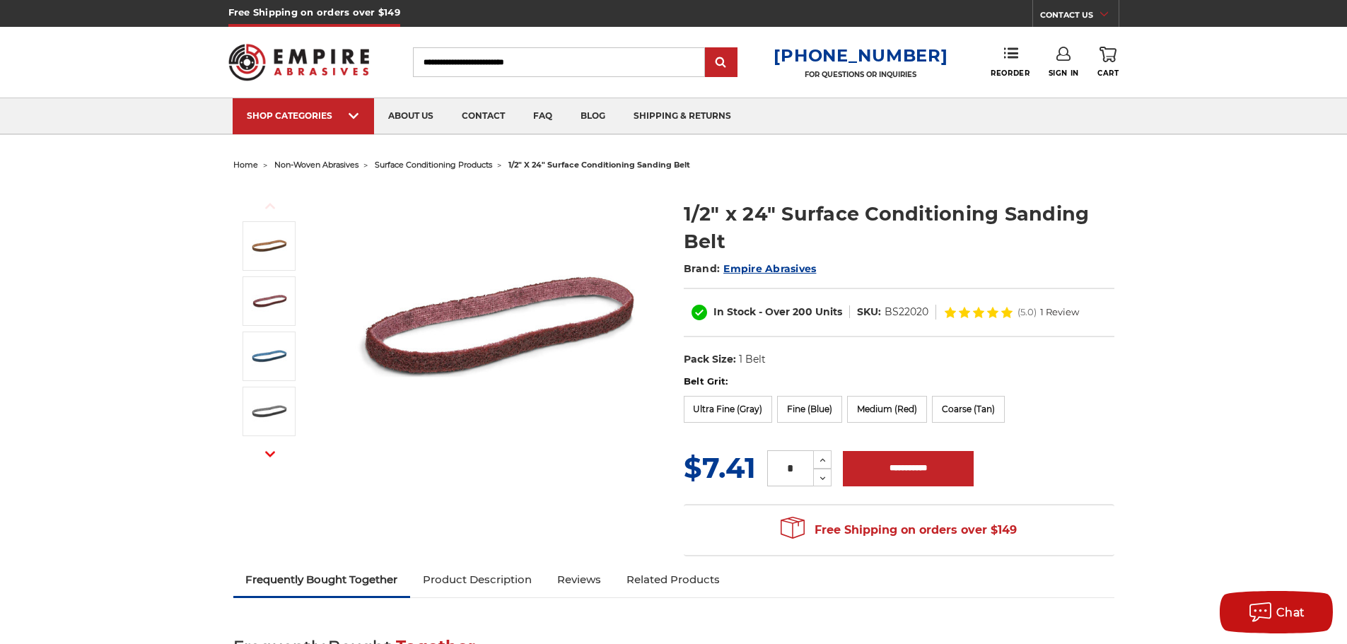 The height and width of the screenshot is (644, 1347). Describe the element at coordinates (769, 269) in the screenshot. I see `a: Empire Abrasives` at that location.